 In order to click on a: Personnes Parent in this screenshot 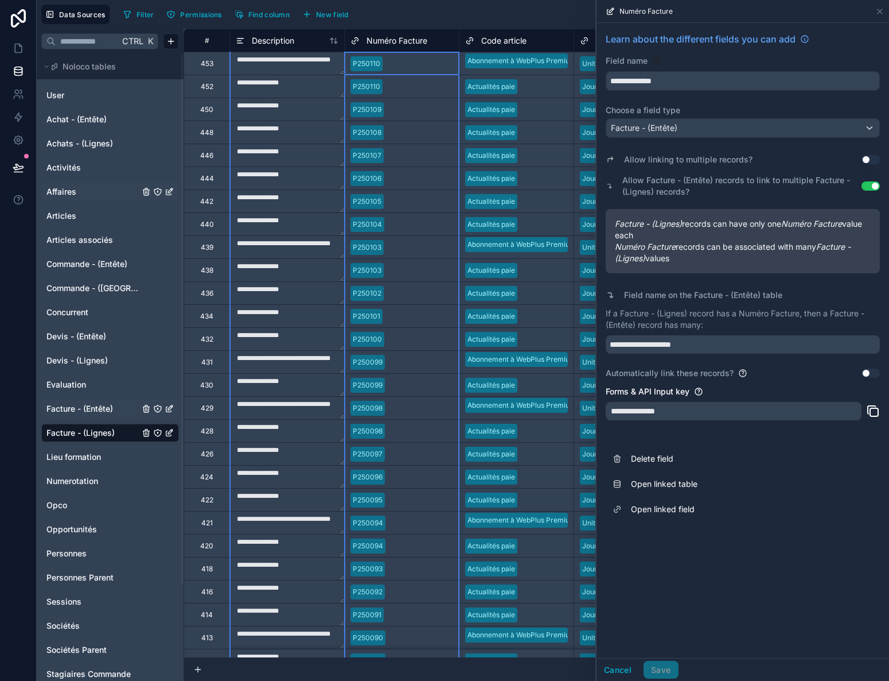, I will do `click(93, 577)`.